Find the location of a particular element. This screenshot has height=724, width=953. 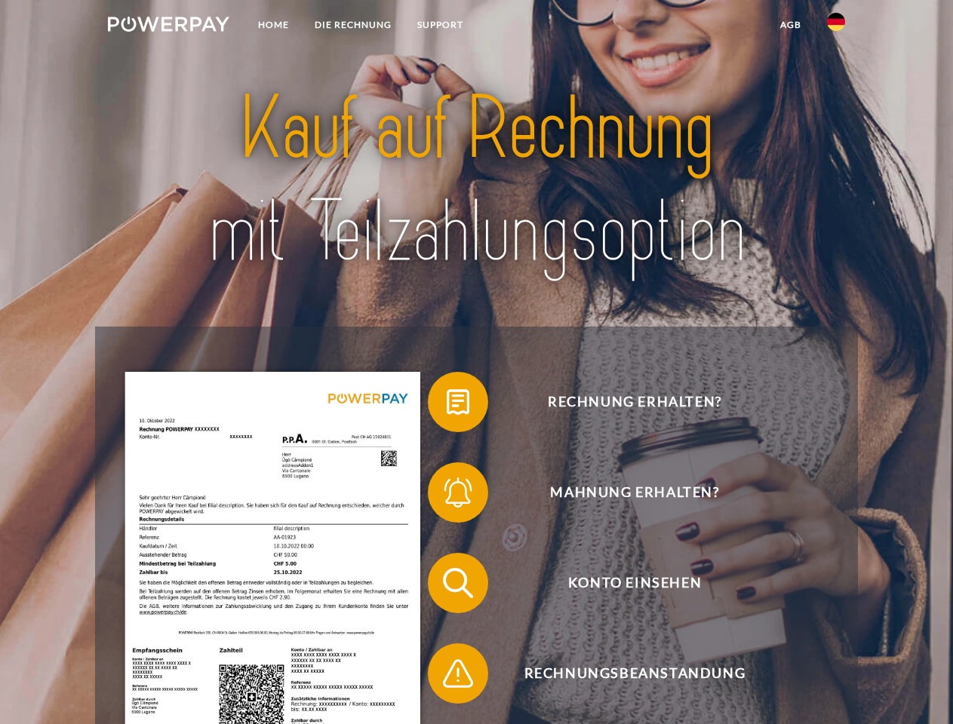

a: agb is located at coordinates (791, 25).